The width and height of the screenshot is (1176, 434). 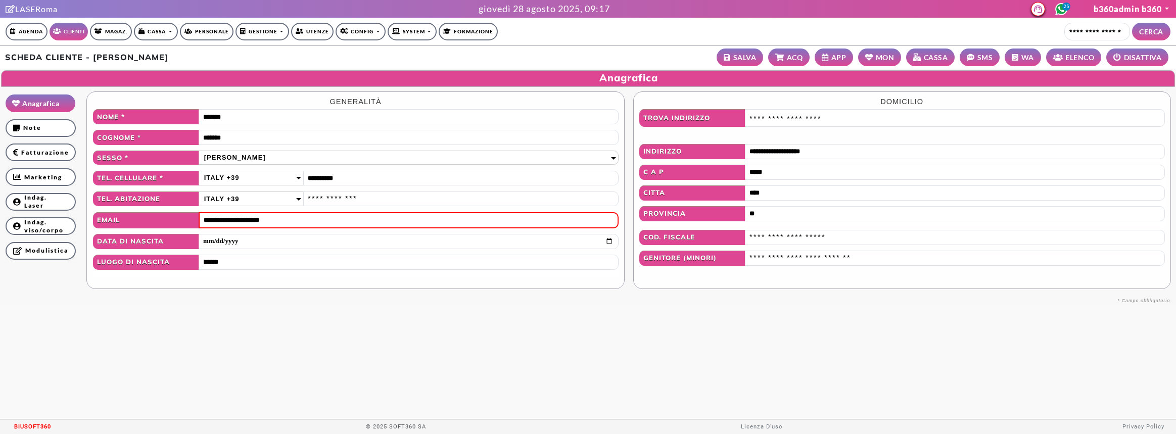 I want to click on a: Privacy Policy, so click(x=1143, y=426).